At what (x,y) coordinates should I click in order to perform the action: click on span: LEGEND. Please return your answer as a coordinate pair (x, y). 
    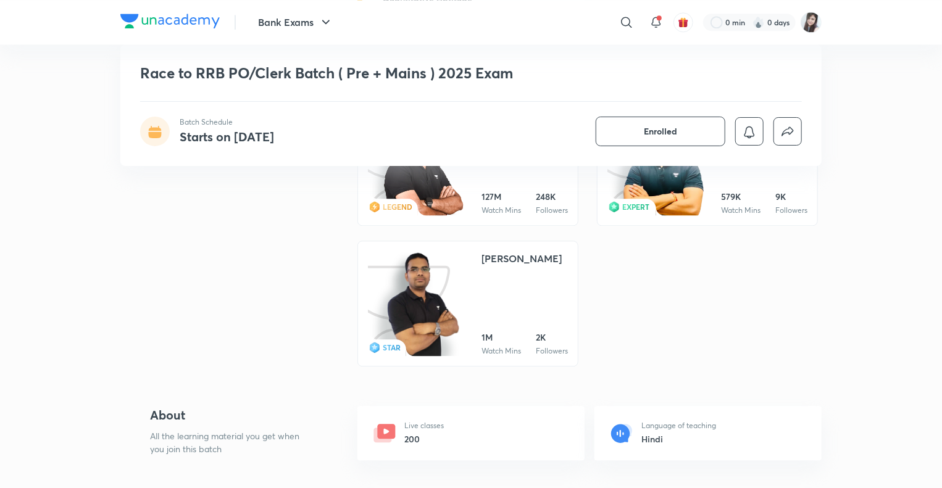
    Looking at the image, I should click on (398, 207).